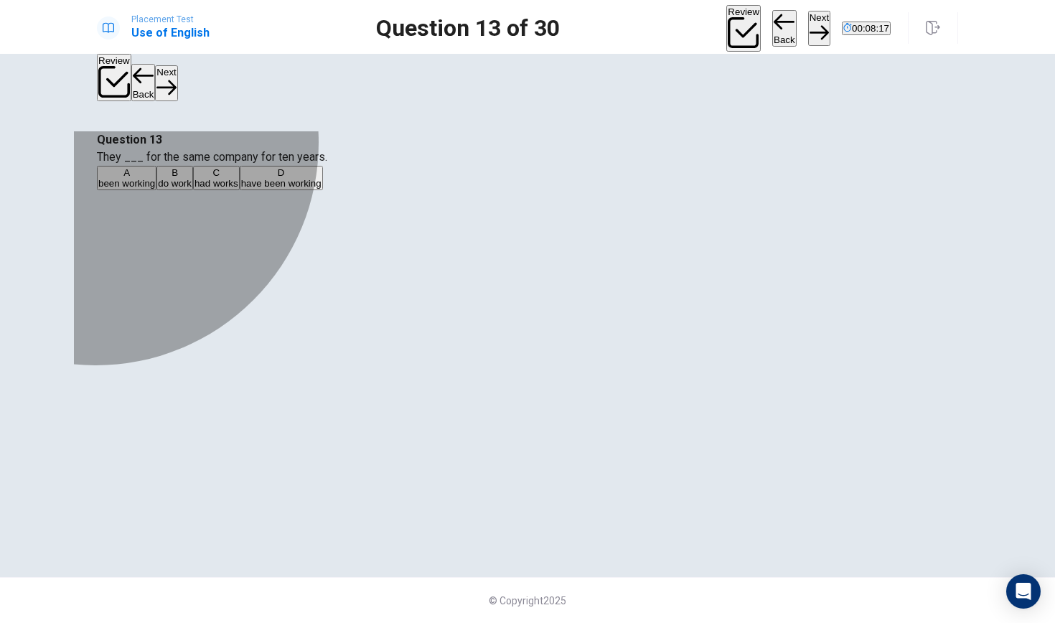  I want to click on span: © Copyright 2025, so click(528, 601).